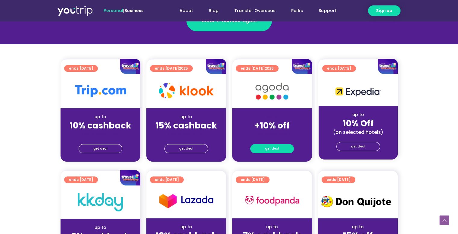 The height and width of the screenshot is (234, 458). Describe the element at coordinates (384, 11) in the screenshot. I see `a: Sign up` at that location.